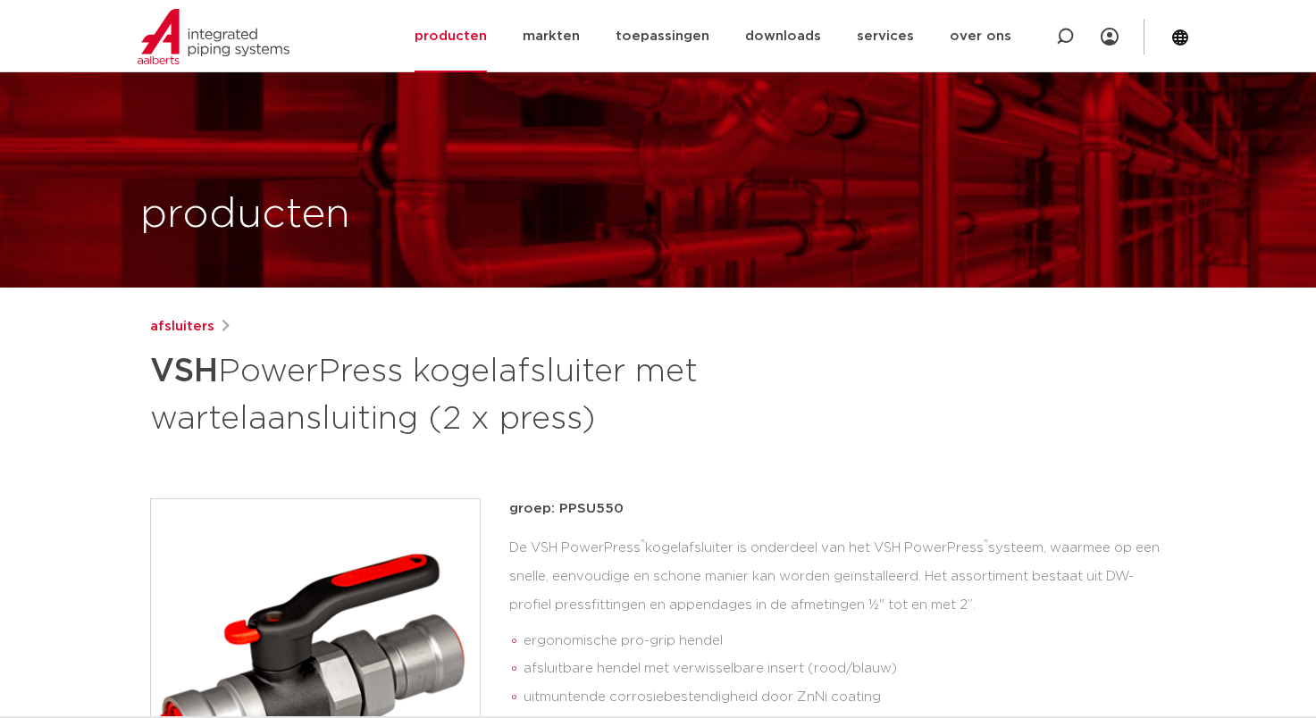 This screenshot has width=1316, height=718. What do you see at coordinates (845, 669) in the screenshot?
I see `li: afsluitbare hendel met verwisselbare insert (rood/blauw)` at bounding box center [845, 669].